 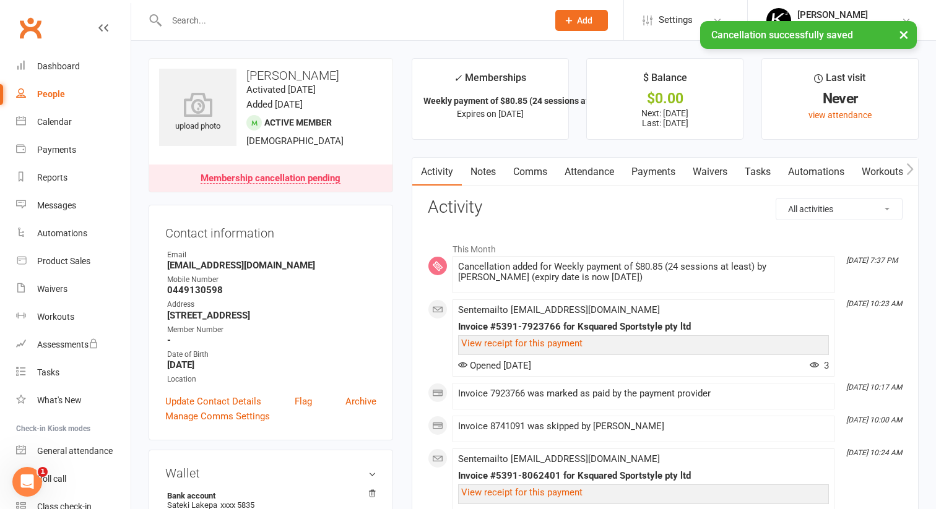 I want to click on div: Product Sales, so click(x=64, y=261).